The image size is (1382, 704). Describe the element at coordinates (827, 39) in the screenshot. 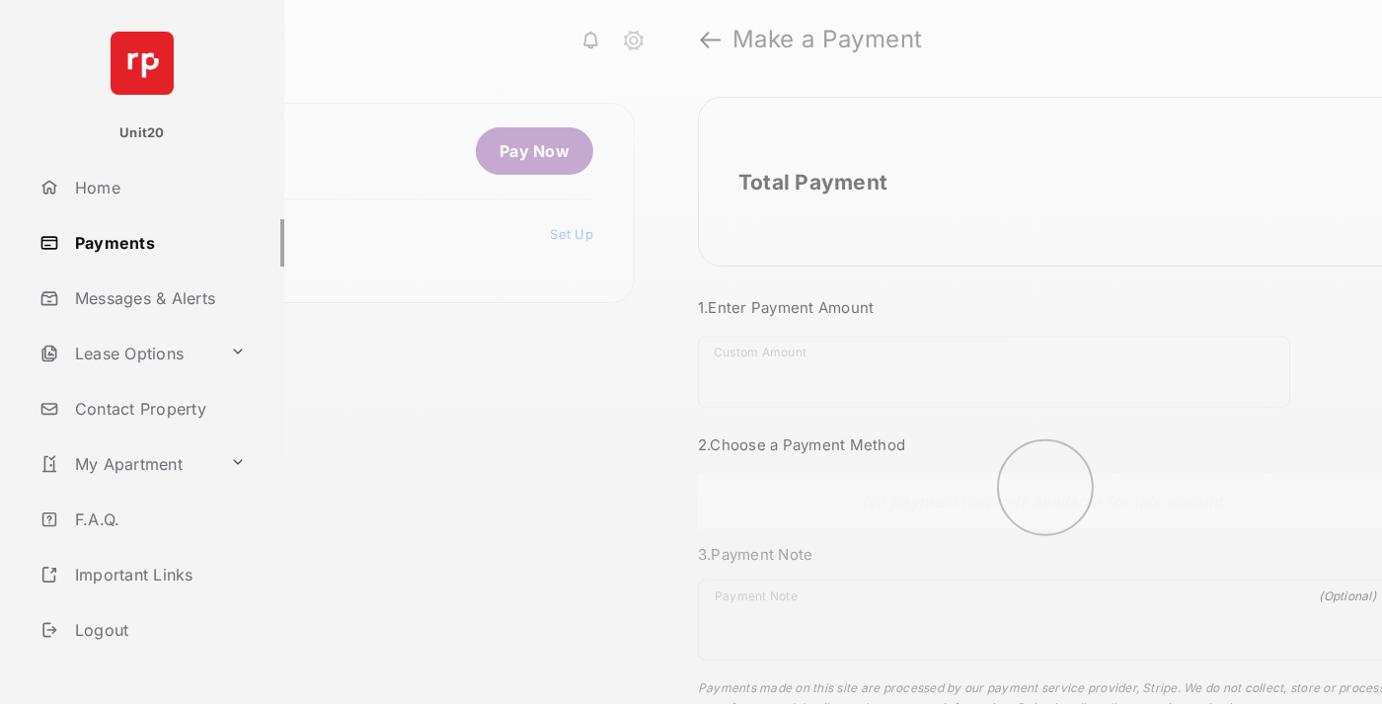

I see `strong: Make a Payment` at that location.